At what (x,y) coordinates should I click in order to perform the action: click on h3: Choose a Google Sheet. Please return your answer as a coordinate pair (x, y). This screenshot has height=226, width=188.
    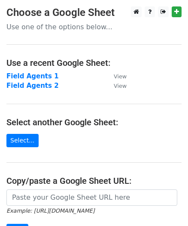
    Looking at the image, I should click on (94, 12).